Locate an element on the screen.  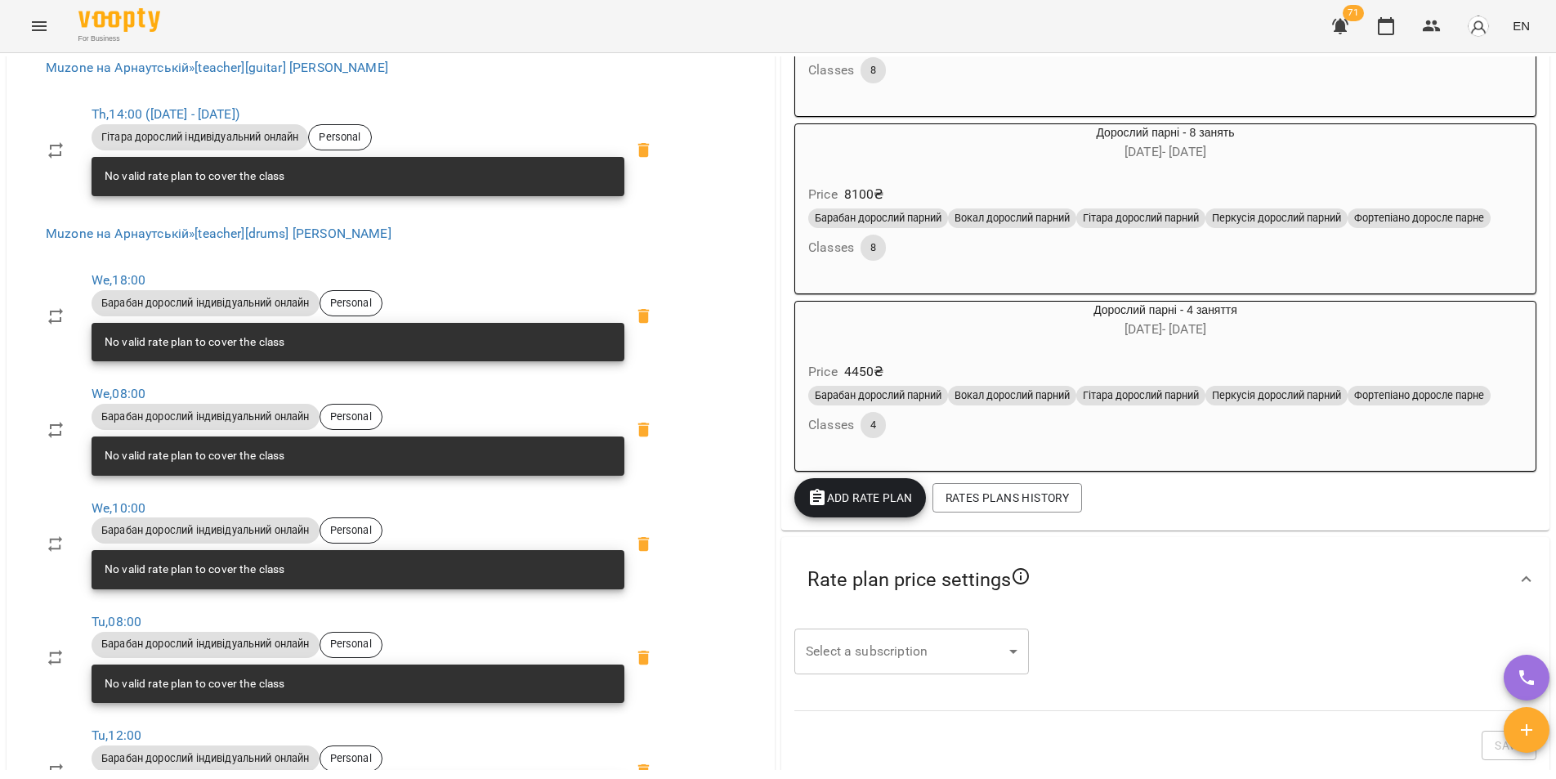
p: 4450 ₴ is located at coordinates (864, 372).